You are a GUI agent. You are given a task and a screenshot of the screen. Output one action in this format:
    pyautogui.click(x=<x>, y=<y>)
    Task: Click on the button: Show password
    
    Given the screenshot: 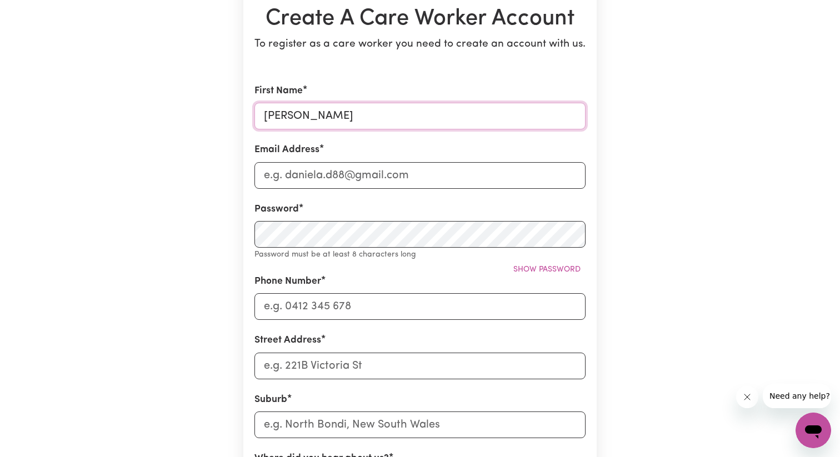 What is the action you would take?
    pyautogui.click(x=547, y=270)
    